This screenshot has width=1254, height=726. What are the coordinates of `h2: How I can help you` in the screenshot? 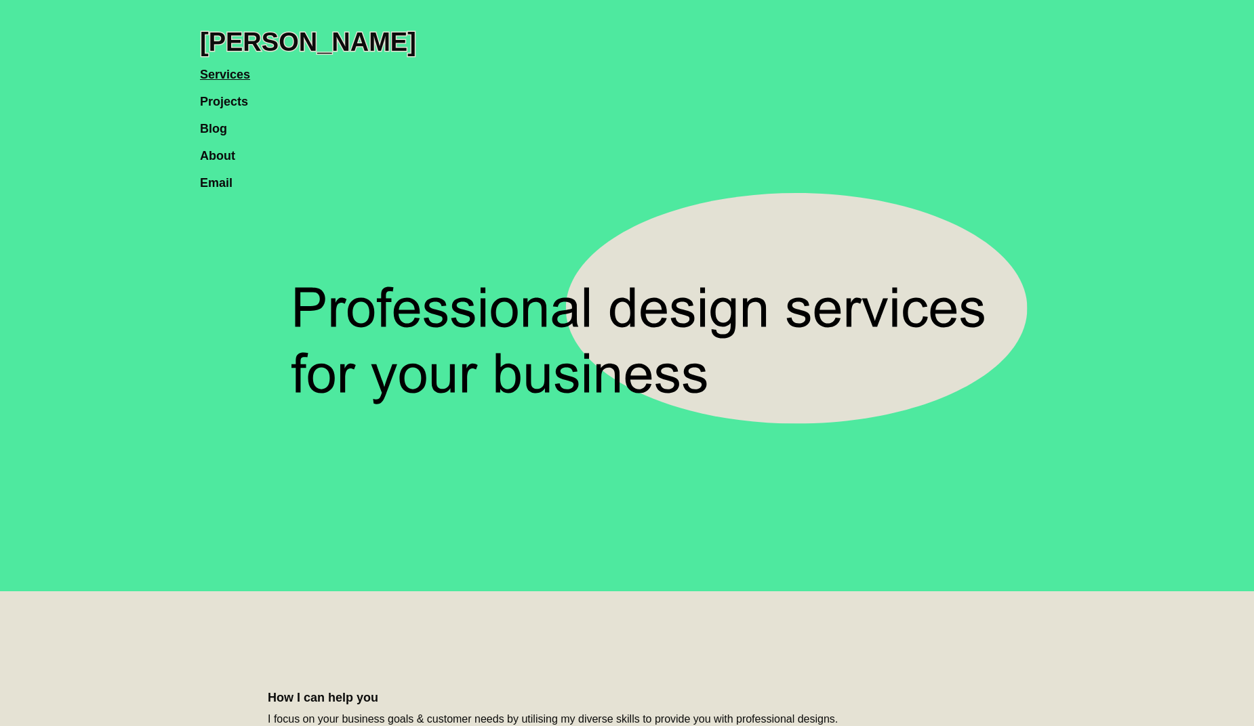 It's located at (627, 698).